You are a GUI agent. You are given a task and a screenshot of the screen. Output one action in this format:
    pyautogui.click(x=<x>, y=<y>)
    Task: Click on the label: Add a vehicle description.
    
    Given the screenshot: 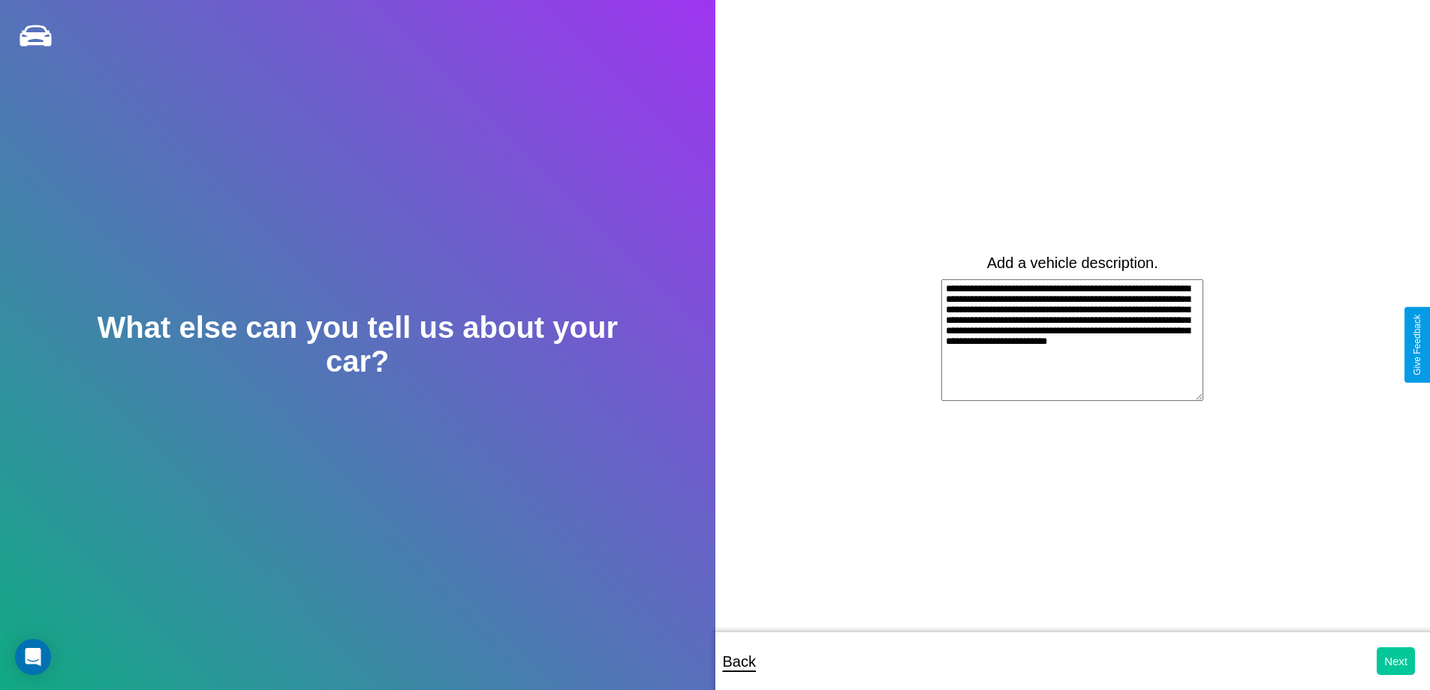 What is the action you would take?
    pyautogui.click(x=1073, y=263)
    